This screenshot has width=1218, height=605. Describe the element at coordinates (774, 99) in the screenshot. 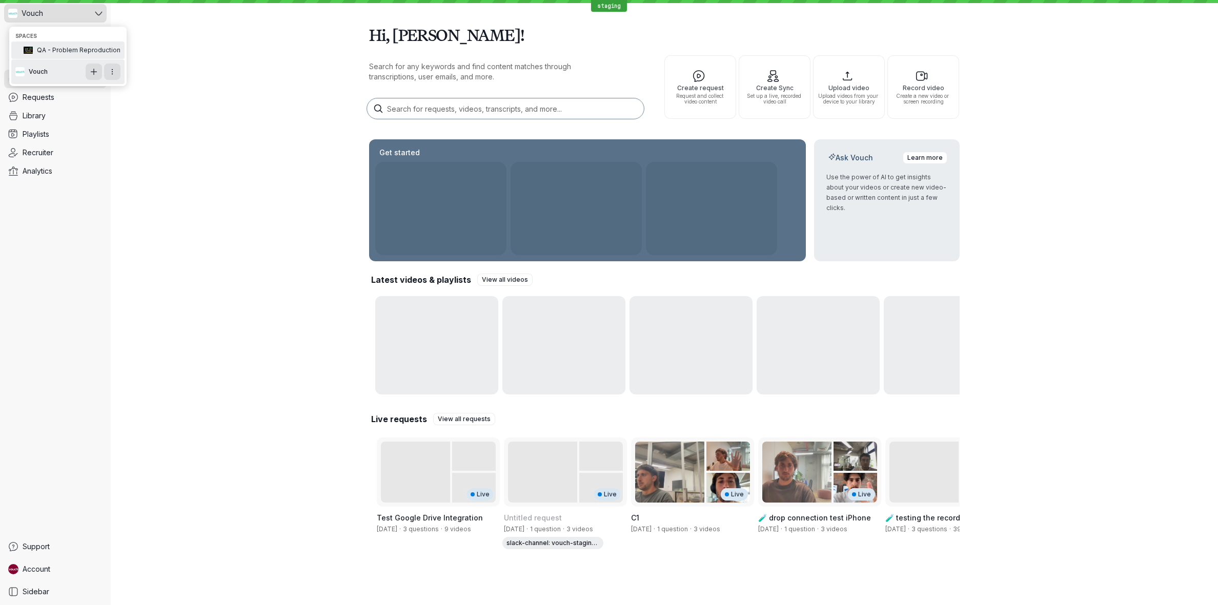

I see `span: Set up a live, recorded video call` at that location.